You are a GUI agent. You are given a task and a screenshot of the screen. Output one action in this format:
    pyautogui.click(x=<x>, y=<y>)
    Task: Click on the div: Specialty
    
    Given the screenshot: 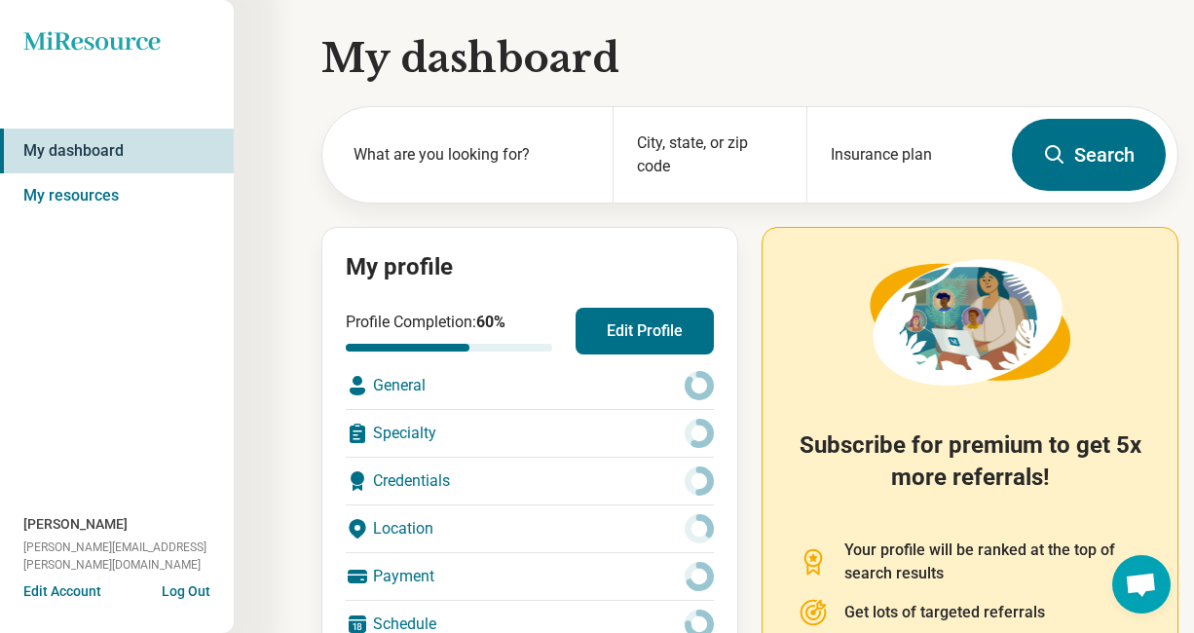 What is the action you would take?
    pyautogui.click(x=530, y=433)
    